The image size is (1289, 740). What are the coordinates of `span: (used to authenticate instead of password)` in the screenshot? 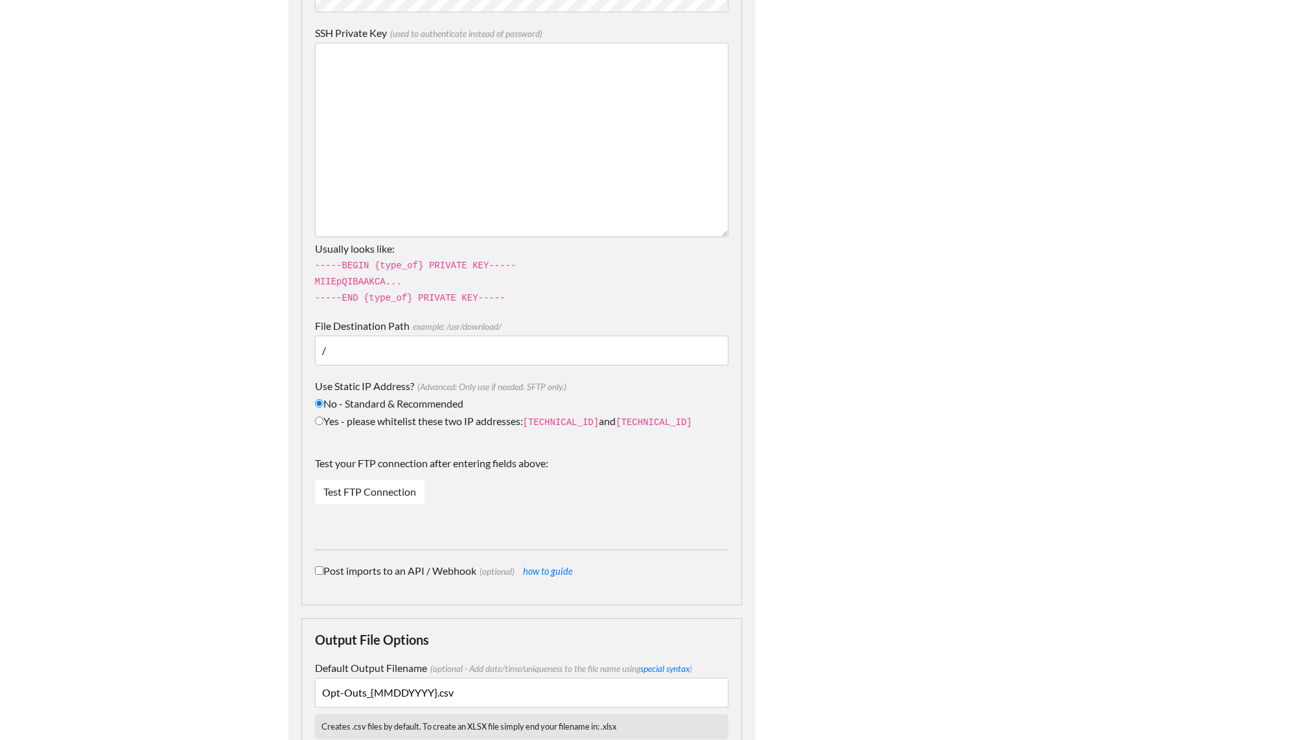 It's located at (465, 34).